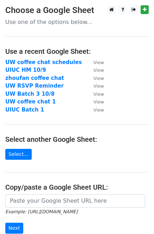  I want to click on a: UW coffee chat 1, so click(30, 102).